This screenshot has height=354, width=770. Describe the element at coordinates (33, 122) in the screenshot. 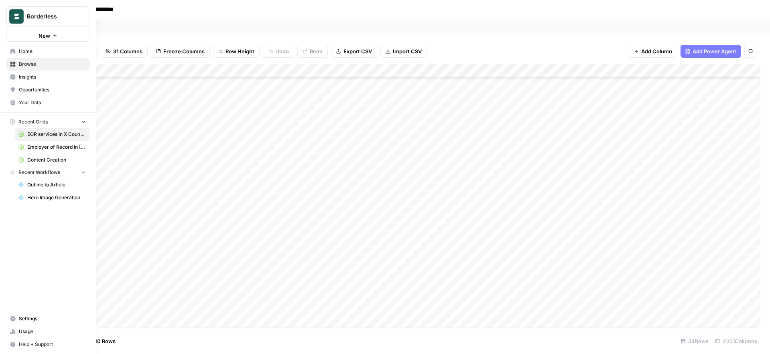

I see `span: Recent Grids` at that location.